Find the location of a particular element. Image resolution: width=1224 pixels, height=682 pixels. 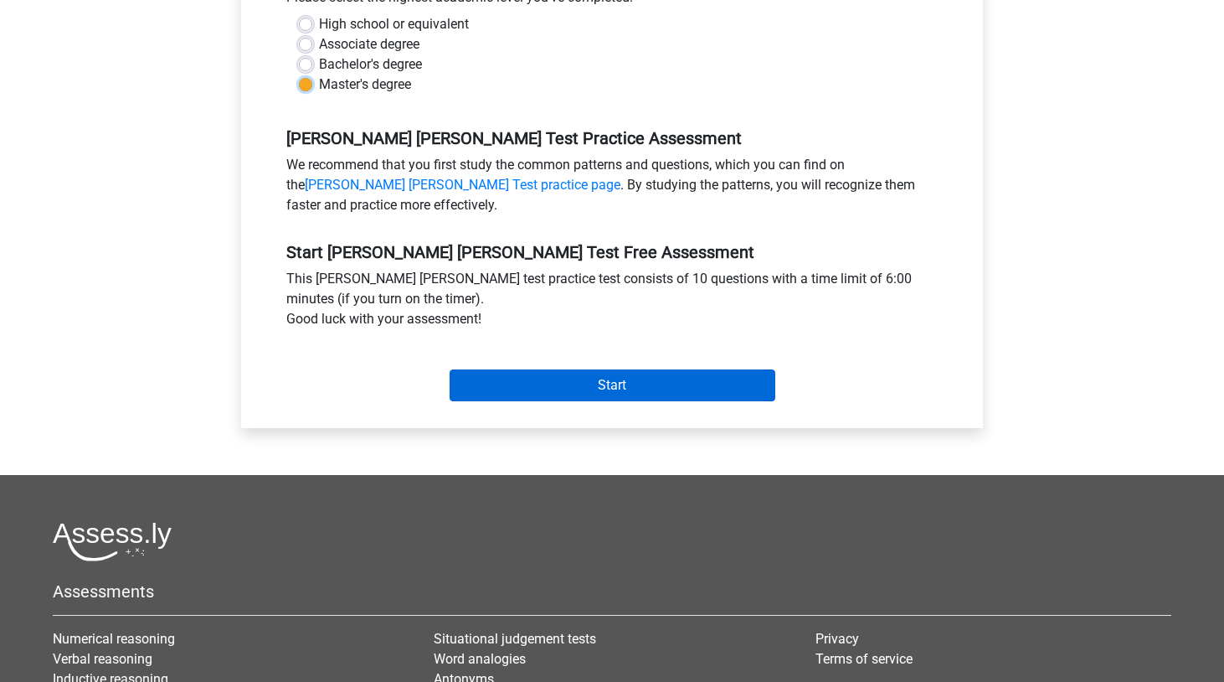

div: We recommend that you first study the common patterns and questions, which you can find on the . ... is located at coordinates (612, 188).